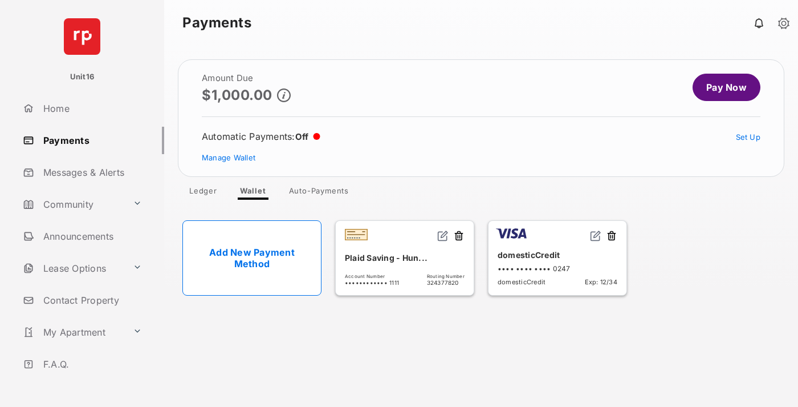 The image size is (798, 407). I want to click on span: Exp: 12/34, so click(601, 282).